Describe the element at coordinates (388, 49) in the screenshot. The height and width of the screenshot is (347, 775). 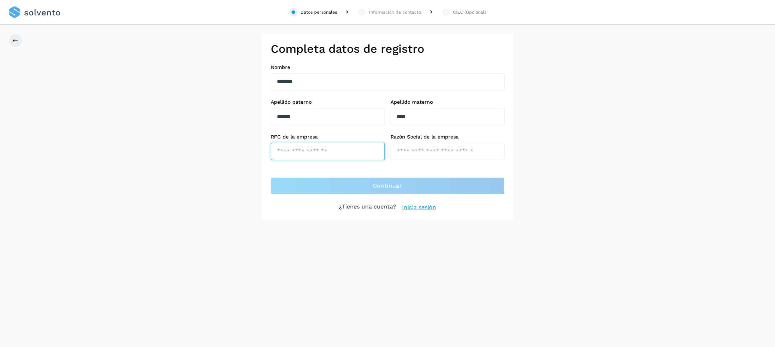
I see `h2: Completa datos de registro` at that location.